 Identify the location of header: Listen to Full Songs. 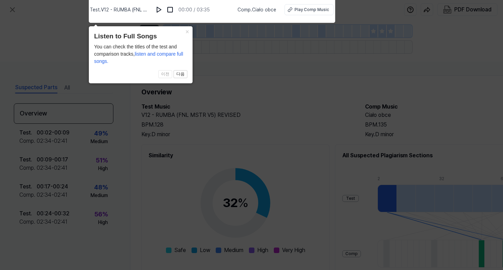
(141, 36).